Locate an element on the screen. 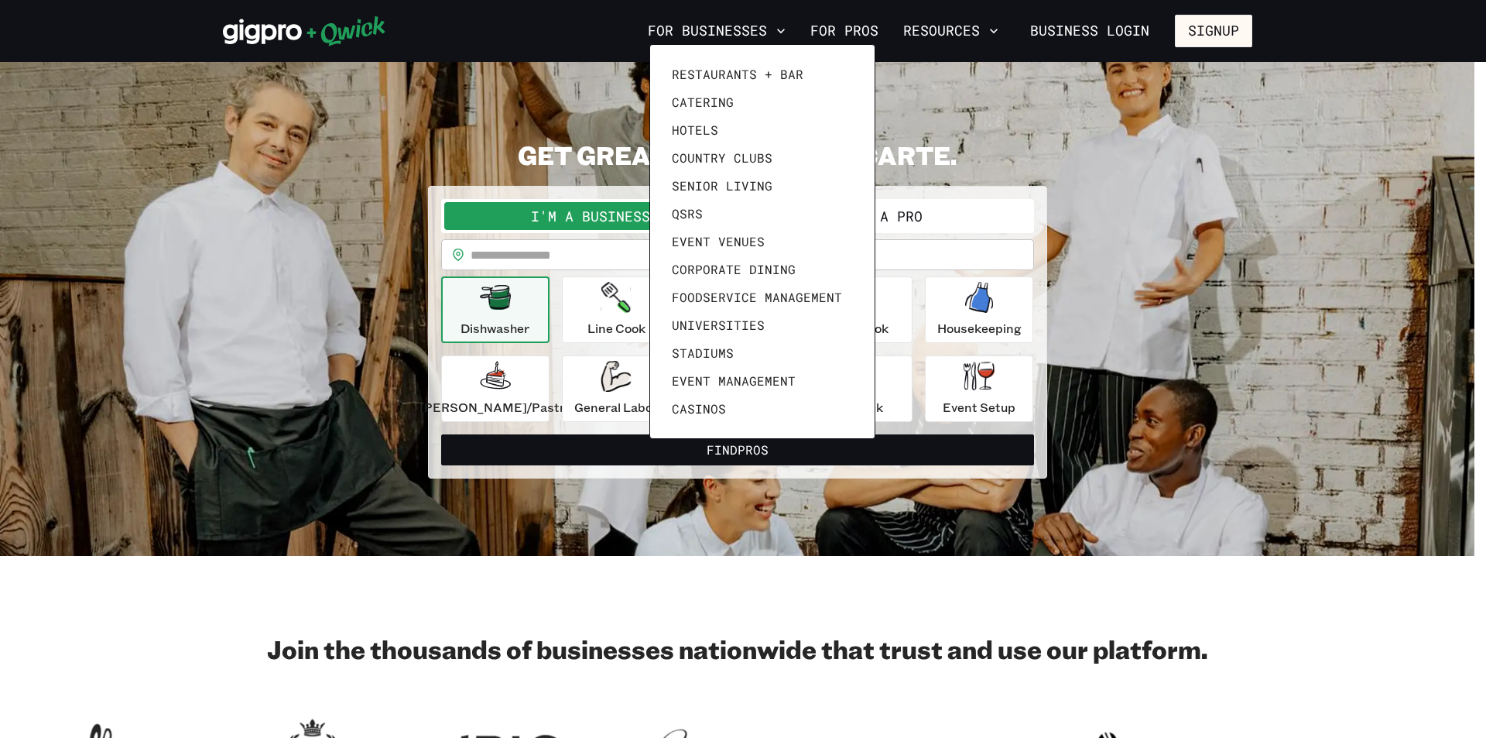 This screenshot has height=738, width=1486. span: Casinos is located at coordinates (699, 409).